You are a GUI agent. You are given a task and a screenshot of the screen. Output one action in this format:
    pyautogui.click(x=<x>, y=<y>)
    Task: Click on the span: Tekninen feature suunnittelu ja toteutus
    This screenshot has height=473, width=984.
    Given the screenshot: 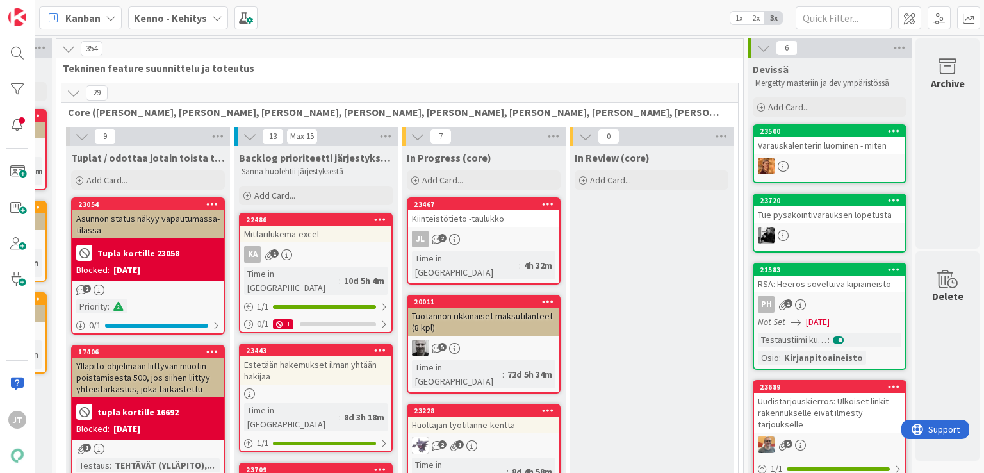 What is the action you would take?
    pyautogui.click(x=395, y=68)
    